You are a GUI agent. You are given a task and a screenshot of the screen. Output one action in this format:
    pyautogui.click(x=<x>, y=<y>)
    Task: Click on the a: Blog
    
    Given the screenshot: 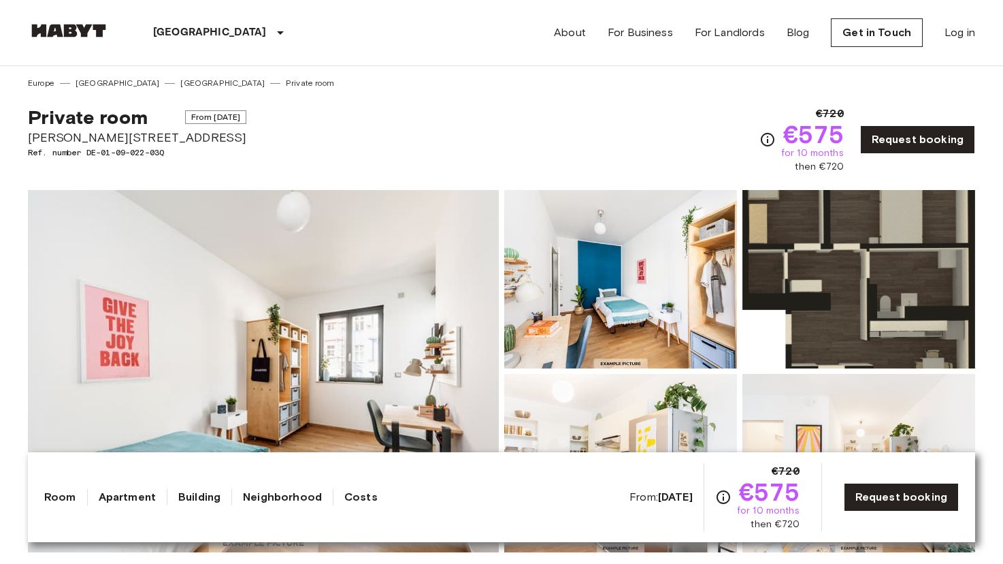 What is the action you would take?
    pyautogui.click(x=799, y=33)
    